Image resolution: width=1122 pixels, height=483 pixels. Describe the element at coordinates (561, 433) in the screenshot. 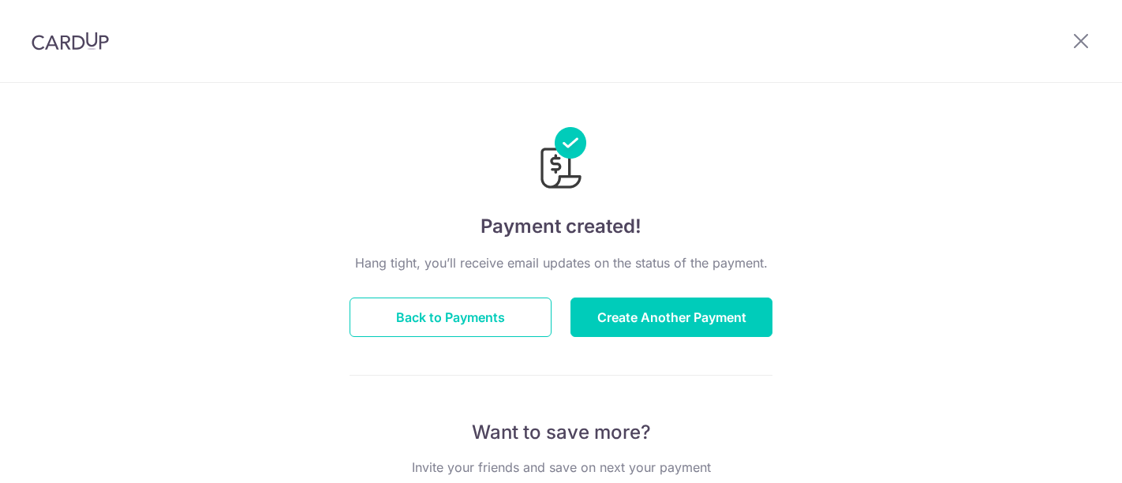

I see `p: Want to save more?` at that location.